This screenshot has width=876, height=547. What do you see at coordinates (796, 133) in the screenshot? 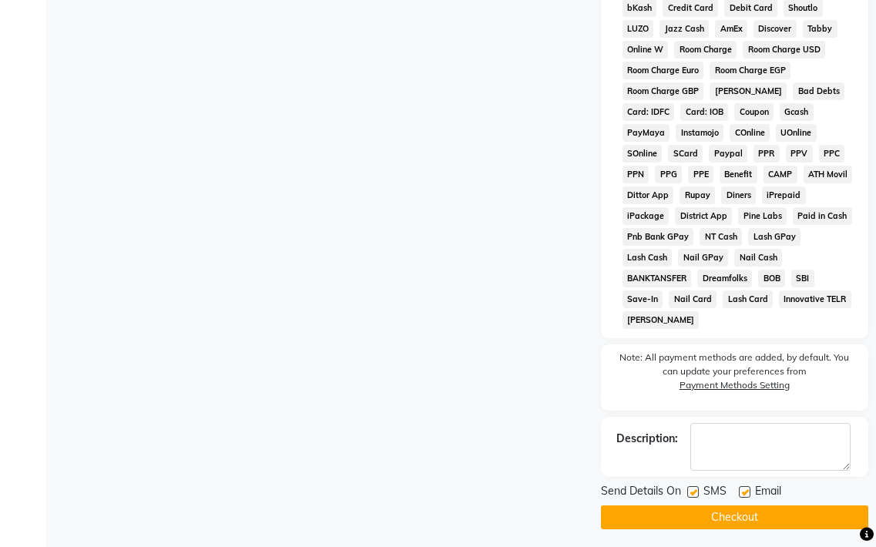
I see `span: UOnline` at bounding box center [796, 133].